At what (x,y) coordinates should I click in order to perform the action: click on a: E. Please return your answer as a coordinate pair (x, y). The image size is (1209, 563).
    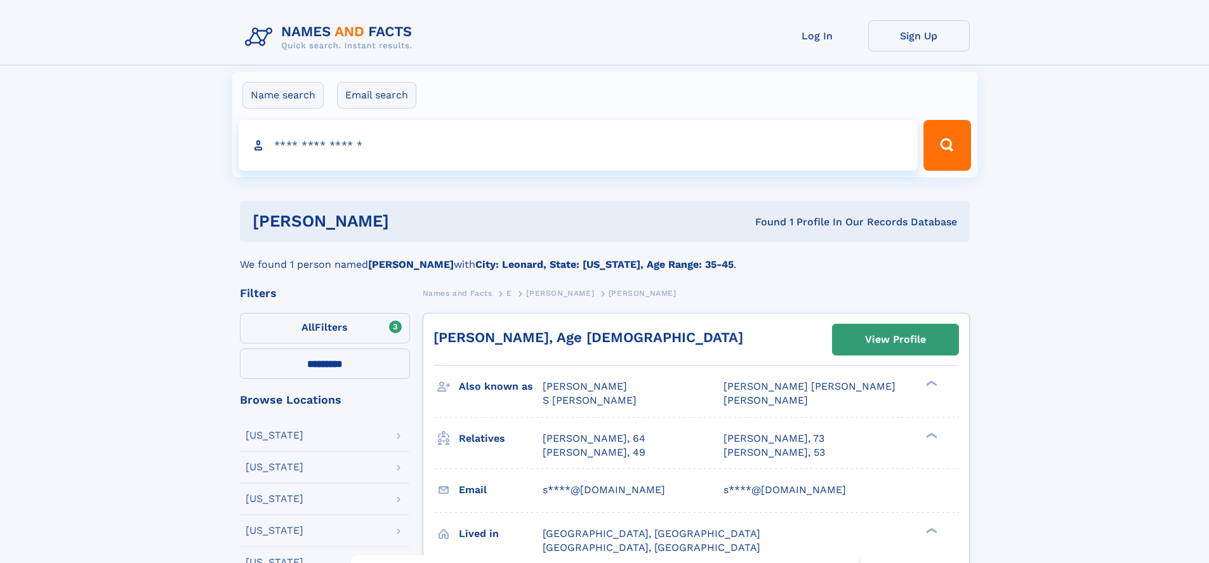
    Looking at the image, I should click on (509, 293).